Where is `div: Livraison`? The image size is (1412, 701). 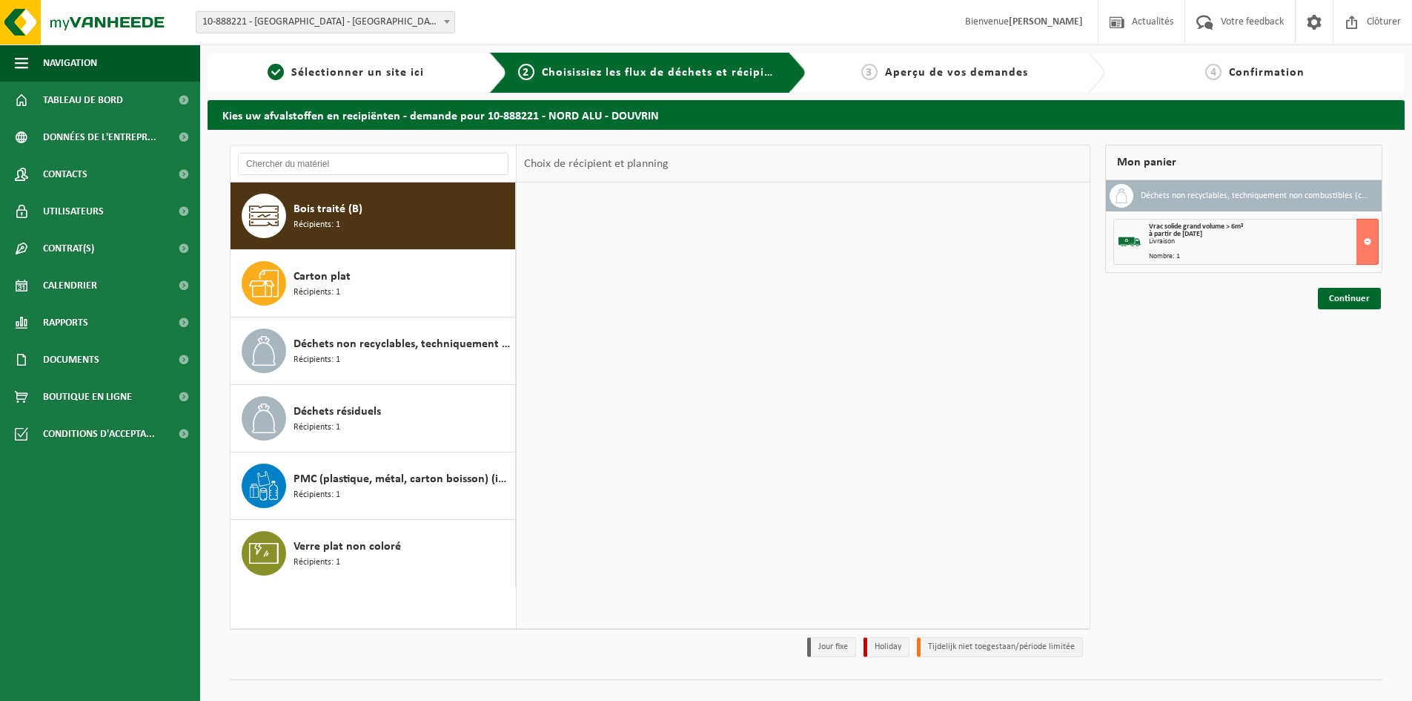 div: Livraison is located at coordinates (1263, 242).